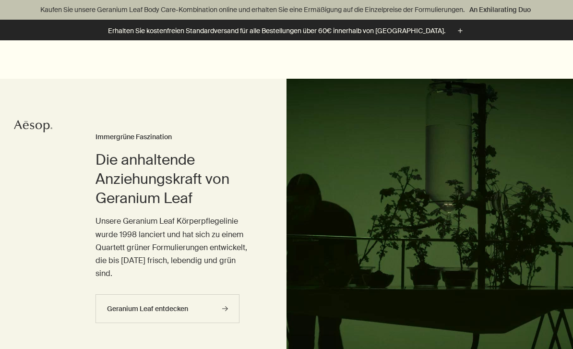 Image resolution: width=573 pixels, height=349 pixels. Describe the element at coordinates (172, 179) in the screenshot. I see `h2: Die anhaltende Anziehungskraft von Geranium Leaf` at that location.